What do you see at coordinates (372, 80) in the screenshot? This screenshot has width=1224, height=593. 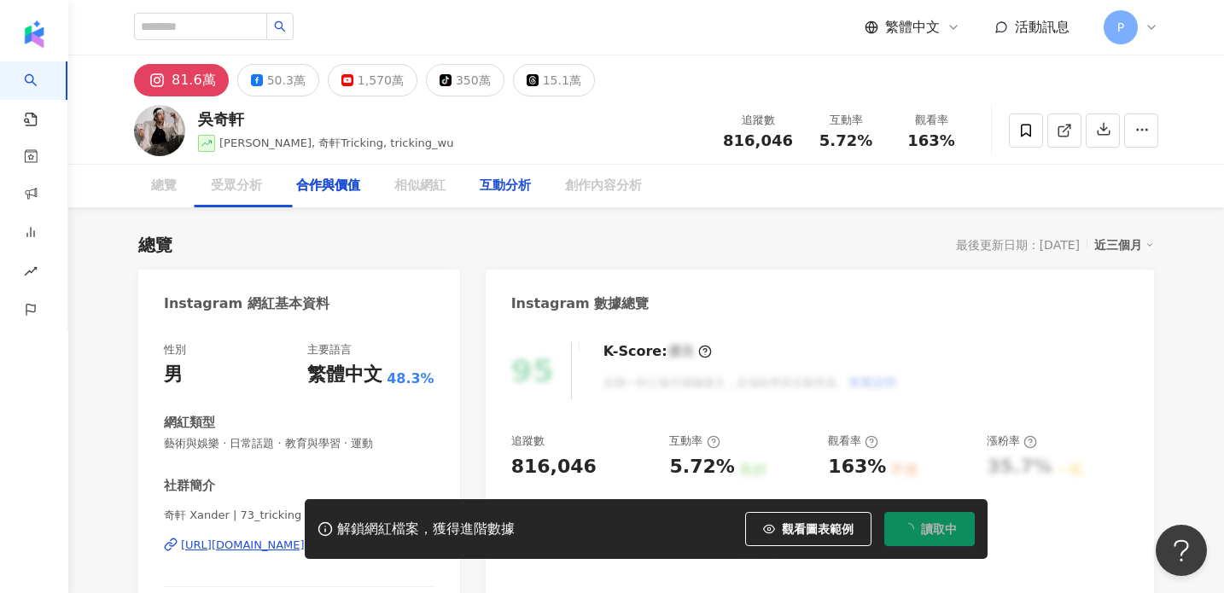 I see `button: 1,570萬` at bounding box center [372, 80].